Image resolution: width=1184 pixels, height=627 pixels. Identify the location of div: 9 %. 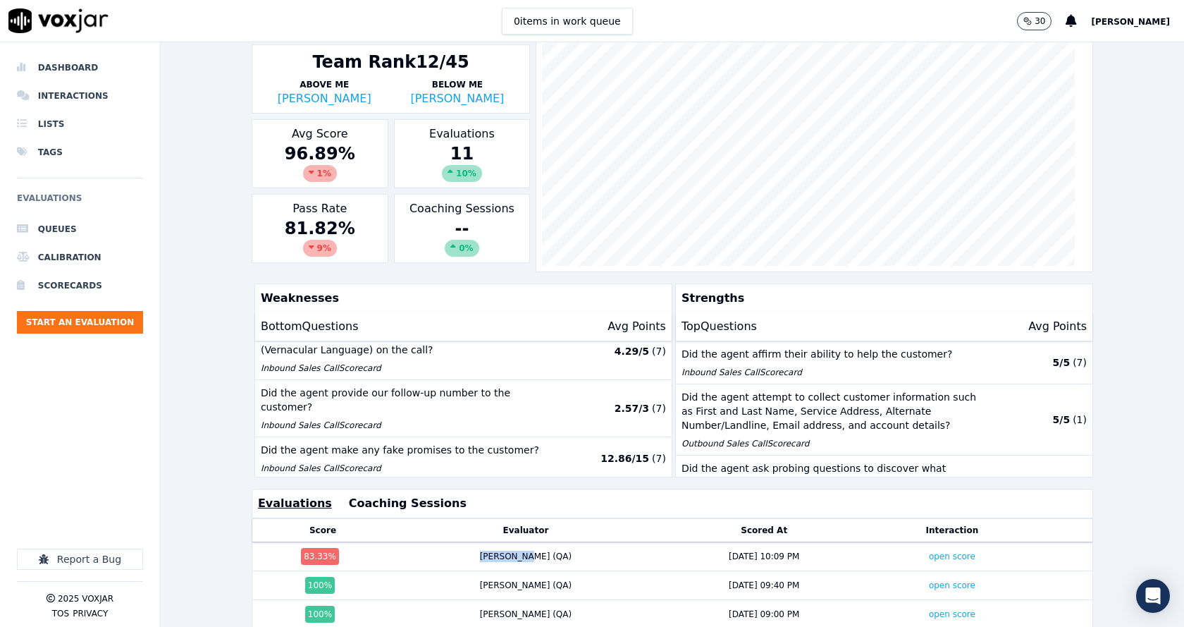
(320, 248).